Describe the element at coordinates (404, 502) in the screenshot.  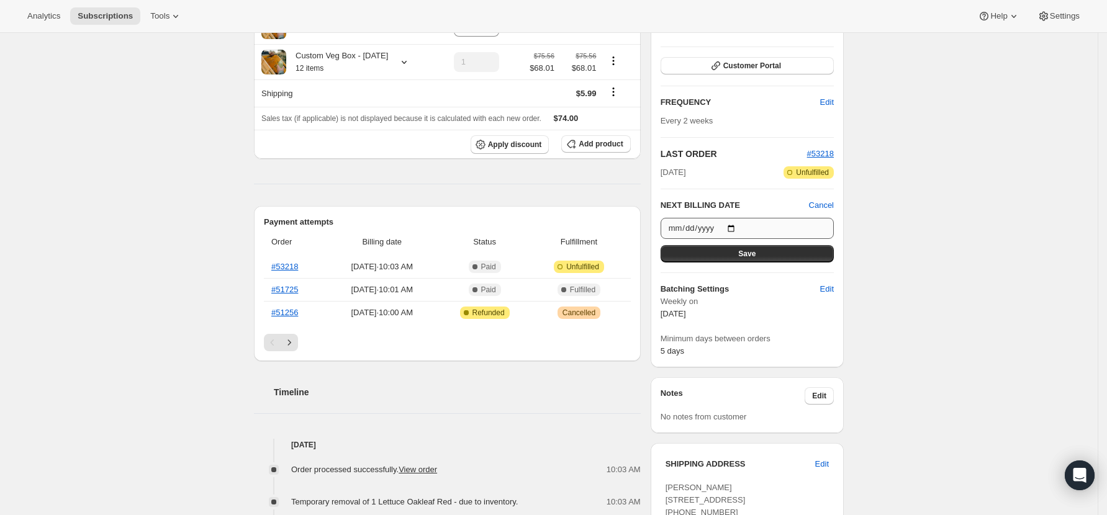
I see `span: Temporary removal of 1 Lettuce Oakleaf Red - due to inventory.` at that location.